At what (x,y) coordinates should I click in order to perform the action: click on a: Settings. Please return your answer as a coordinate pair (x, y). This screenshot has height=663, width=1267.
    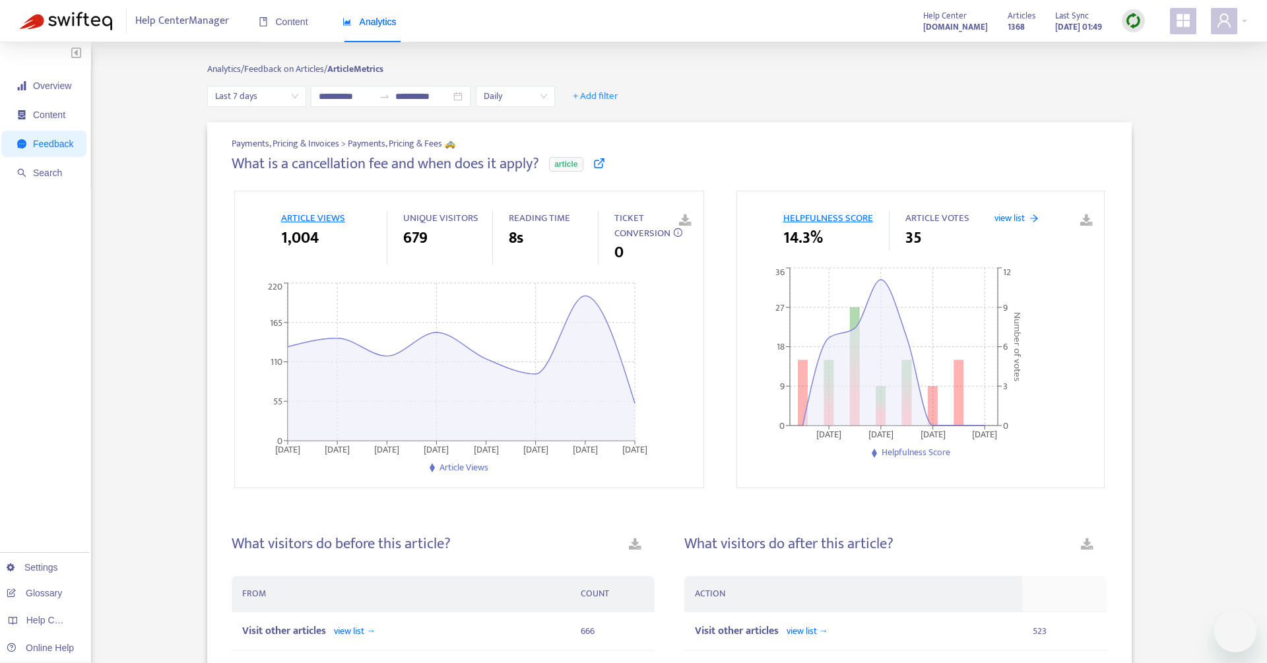
    Looking at the image, I should click on (32, 567).